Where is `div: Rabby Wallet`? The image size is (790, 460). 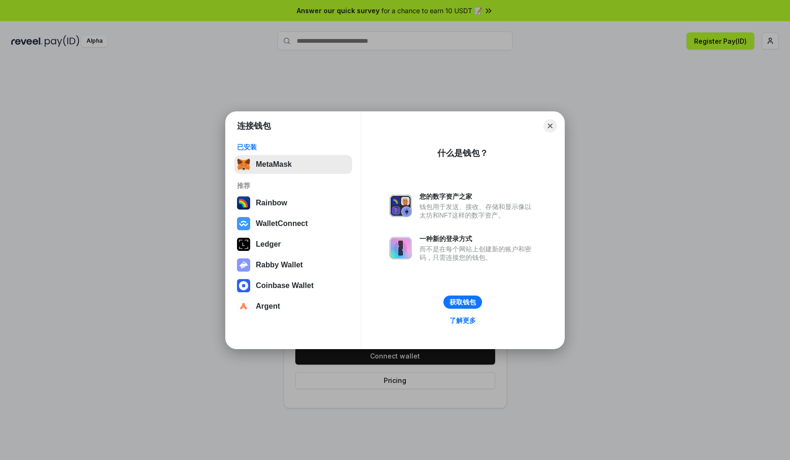 div: Rabby Wallet is located at coordinates (279, 265).